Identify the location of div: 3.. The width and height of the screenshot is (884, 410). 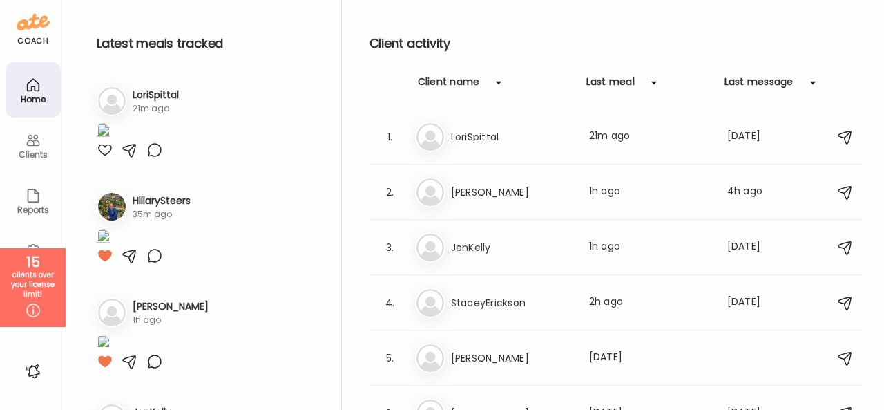
(390, 247).